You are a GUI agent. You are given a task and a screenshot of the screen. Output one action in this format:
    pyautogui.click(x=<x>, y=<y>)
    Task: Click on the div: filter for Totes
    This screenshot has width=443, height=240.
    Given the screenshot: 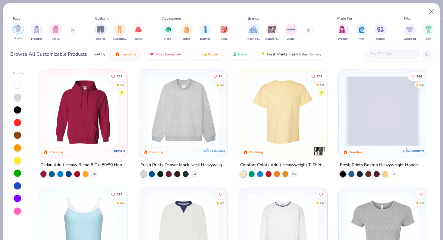 What is the action you would take?
    pyautogui.click(x=186, y=32)
    